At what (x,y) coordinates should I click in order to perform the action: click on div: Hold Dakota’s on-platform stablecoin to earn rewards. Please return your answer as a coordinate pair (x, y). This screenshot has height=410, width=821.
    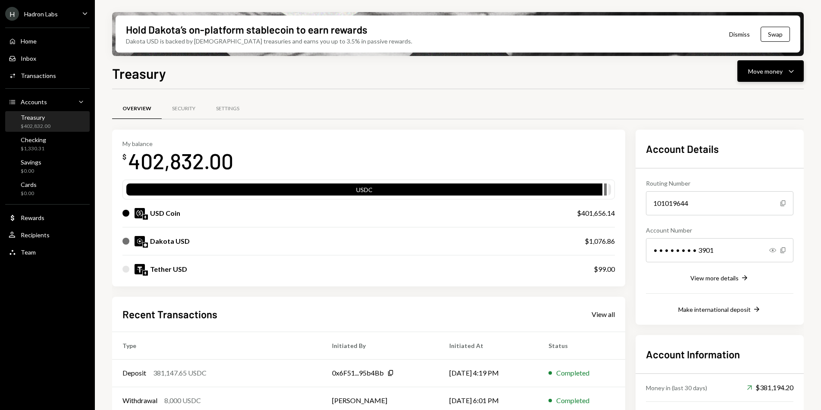
    Looking at the image, I should click on (247, 29).